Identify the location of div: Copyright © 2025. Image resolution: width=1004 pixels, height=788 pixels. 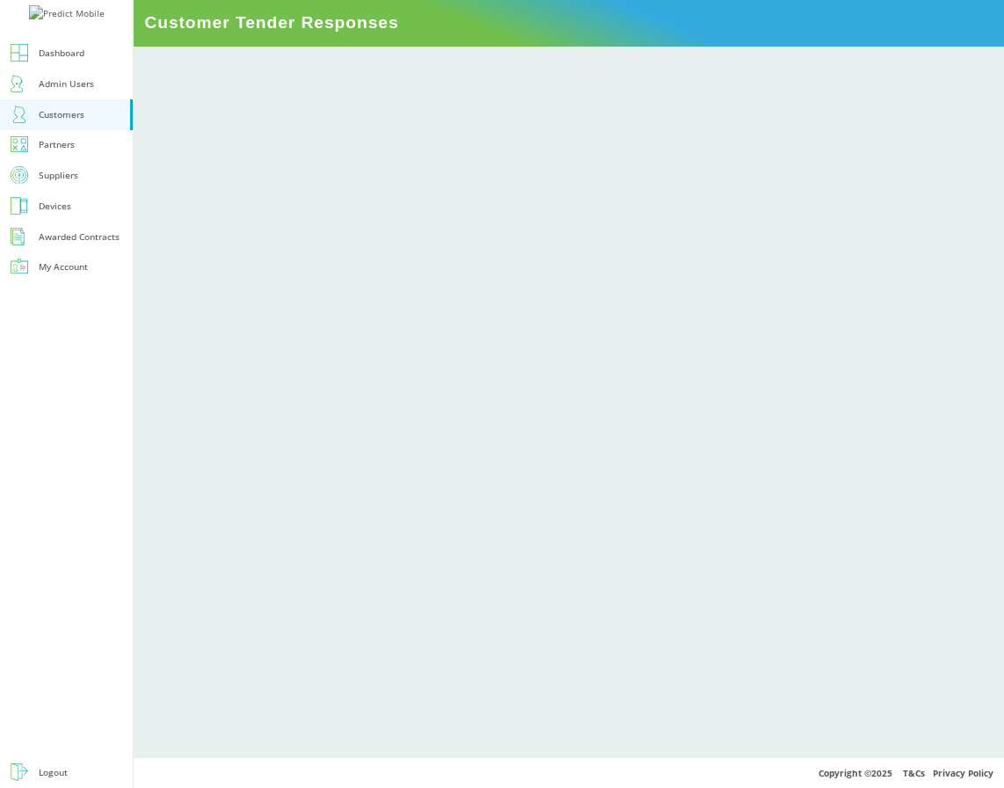
(569, 772).